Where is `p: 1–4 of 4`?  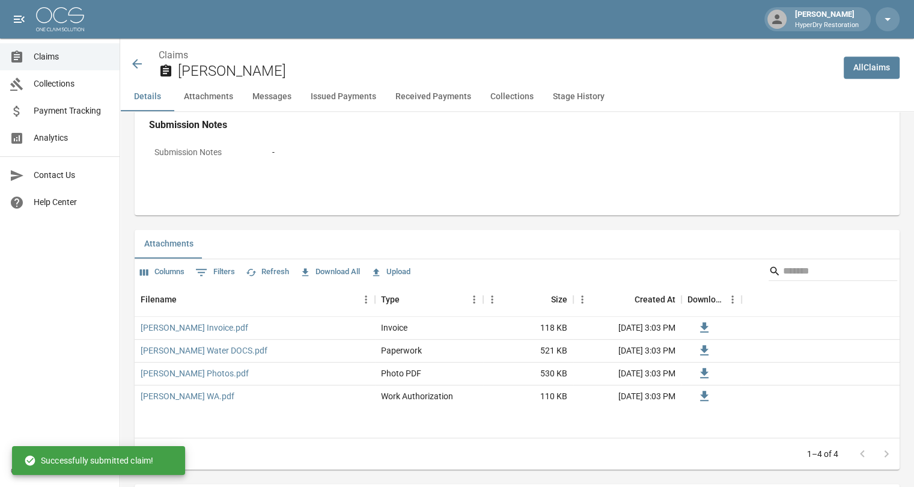 p: 1–4 of 4 is located at coordinates (822, 454).